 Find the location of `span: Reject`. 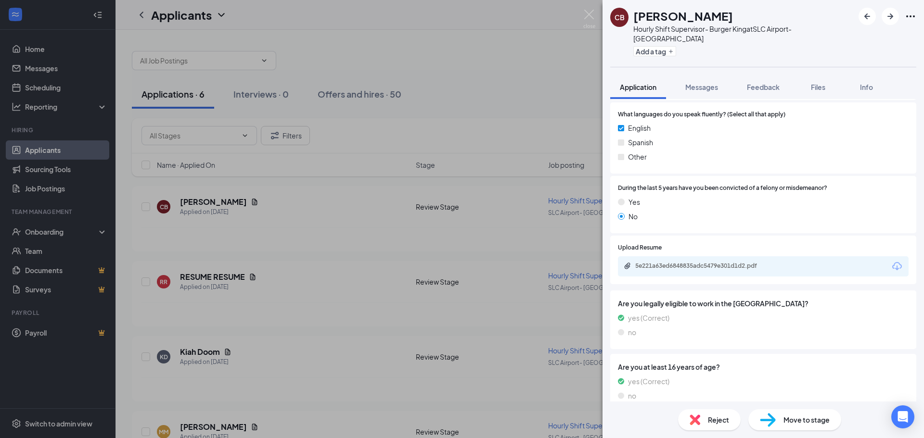

span: Reject is located at coordinates (718, 420).